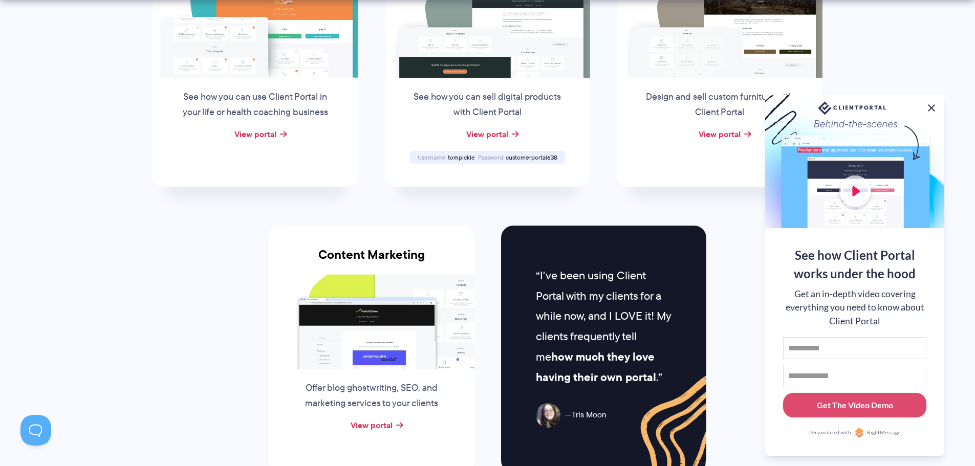  I want to click on div: Get The Video Demo, so click(854, 405).